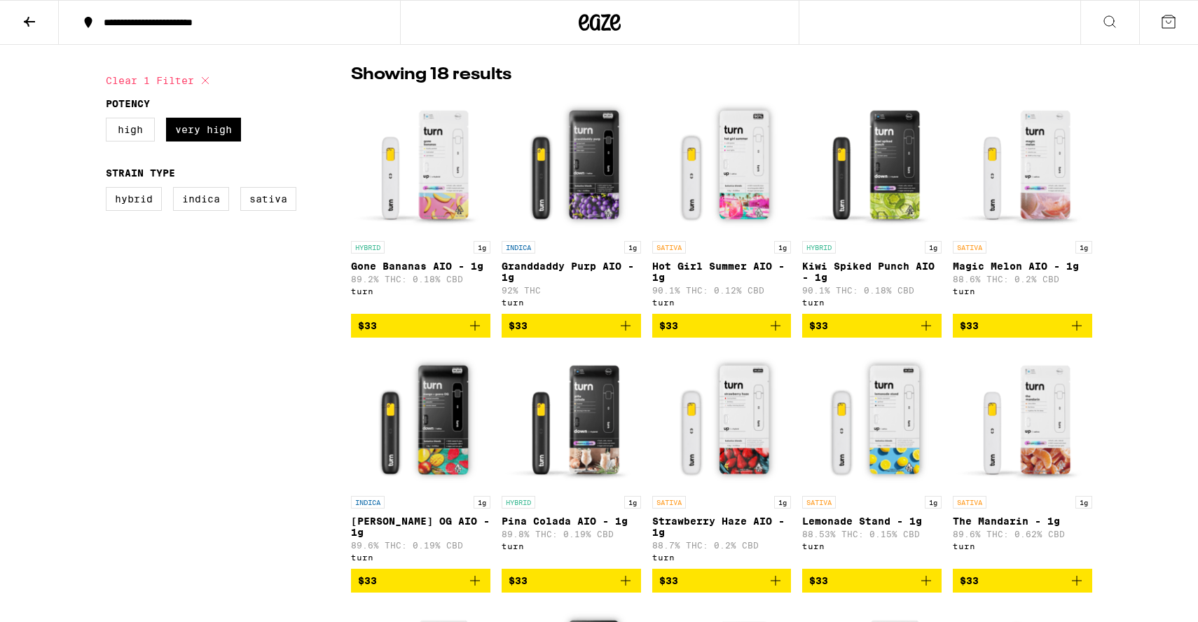 The image size is (1198, 622). What do you see at coordinates (1022, 459) in the screenshot?
I see `a: Open page for The Mandarin - 1g from turn` at bounding box center [1022, 459].